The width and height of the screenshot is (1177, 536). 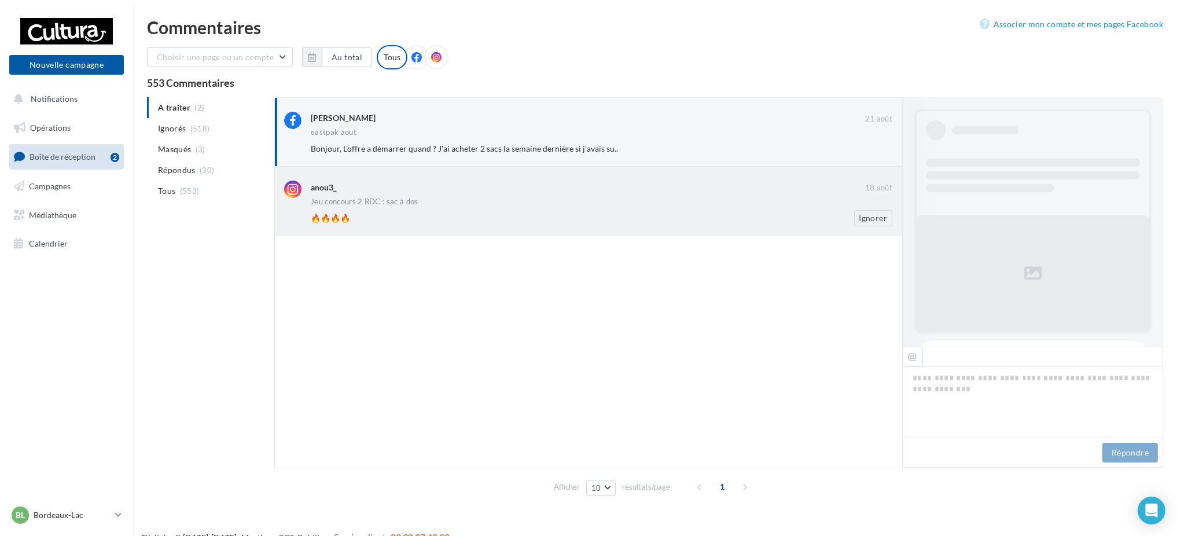 I want to click on span: (553), so click(x=190, y=191).